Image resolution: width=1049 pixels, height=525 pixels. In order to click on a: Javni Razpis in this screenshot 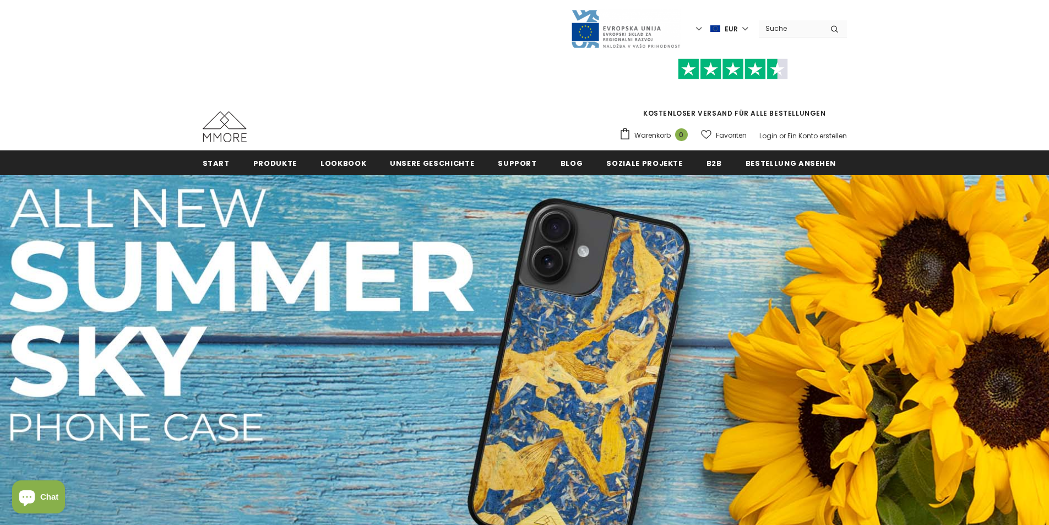, I will do `click(626, 28)`.